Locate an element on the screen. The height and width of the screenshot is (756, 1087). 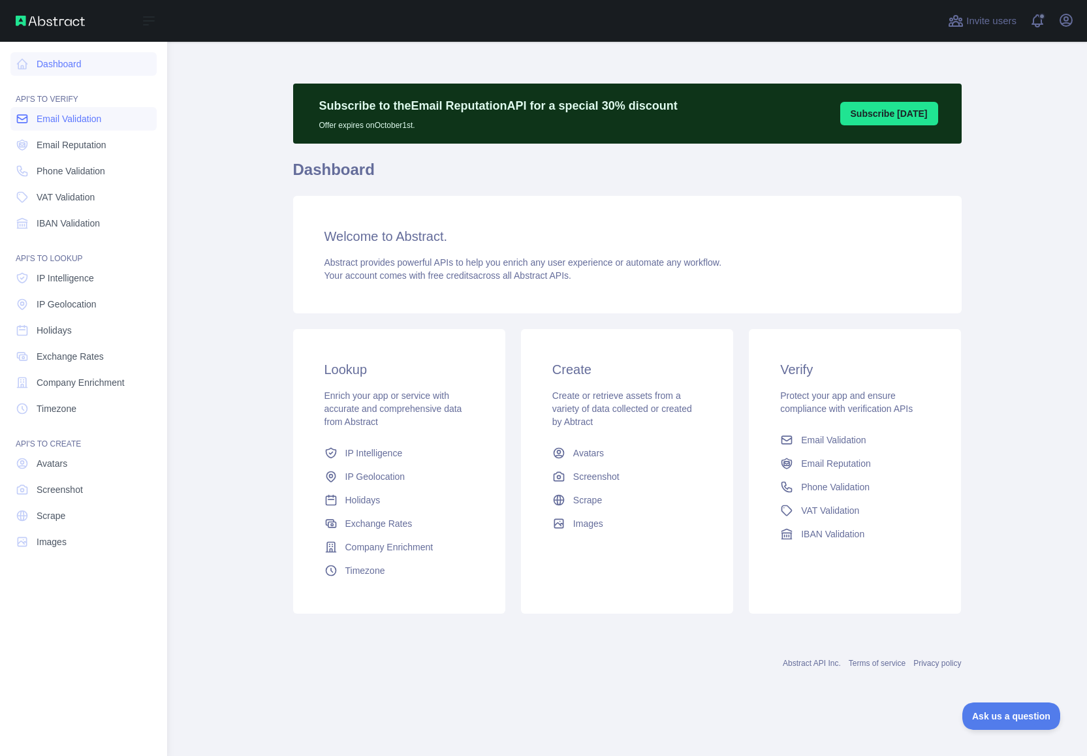
span: Abstract provides powerful APIs to help you enrich any user experience or automate any workflow. is located at coordinates (523, 263).